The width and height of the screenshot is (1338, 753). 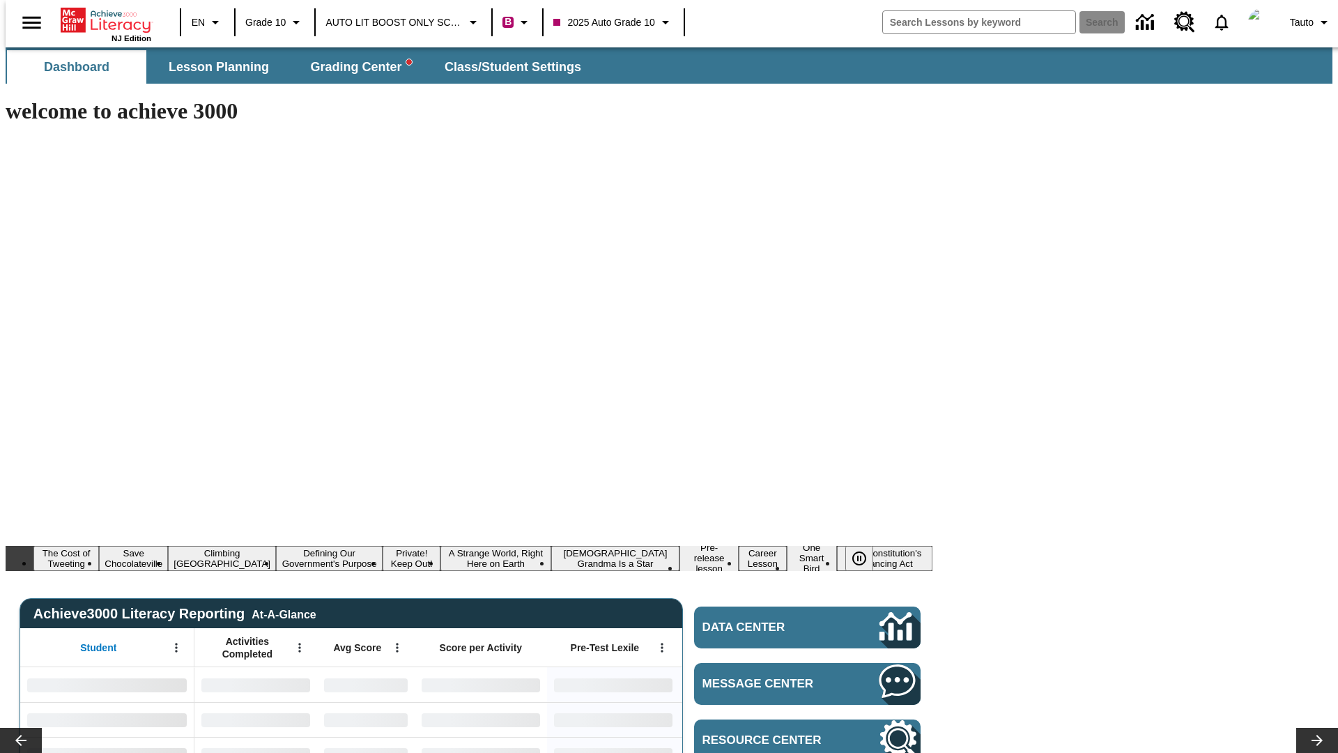 I want to click on a: Resource Center, Will open in new tab, so click(x=1185, y=22).